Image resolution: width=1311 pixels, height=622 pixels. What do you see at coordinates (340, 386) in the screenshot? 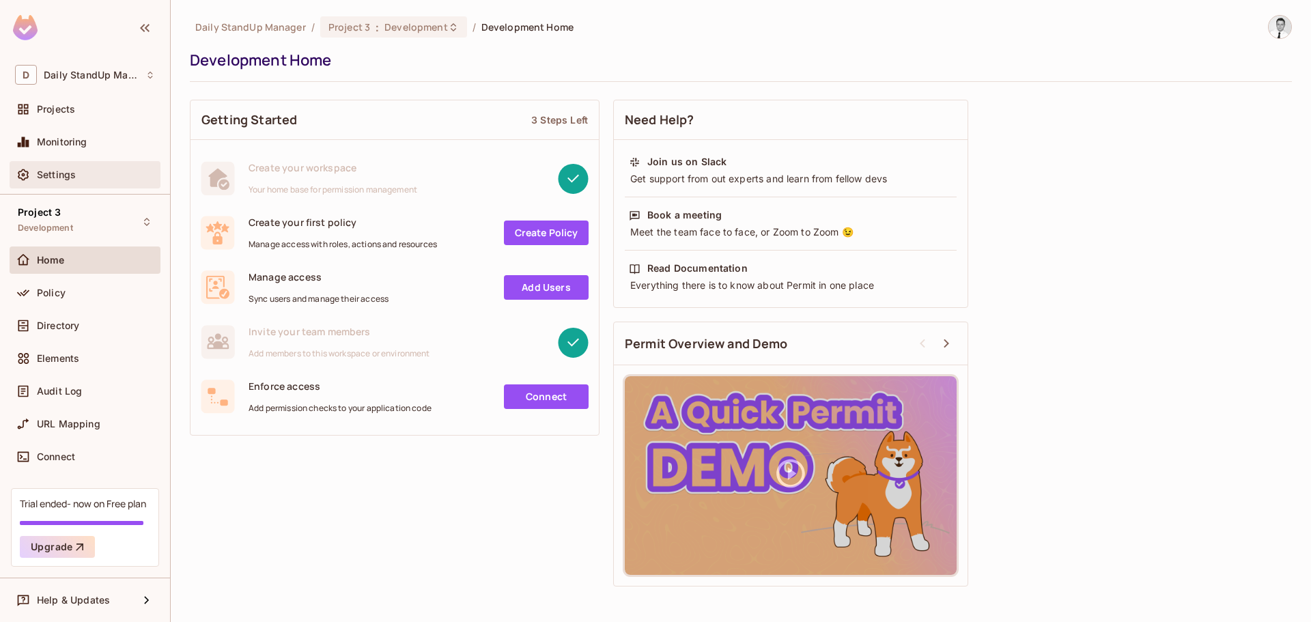
I see `span: Enforce access` at bounding box center [340, 386].